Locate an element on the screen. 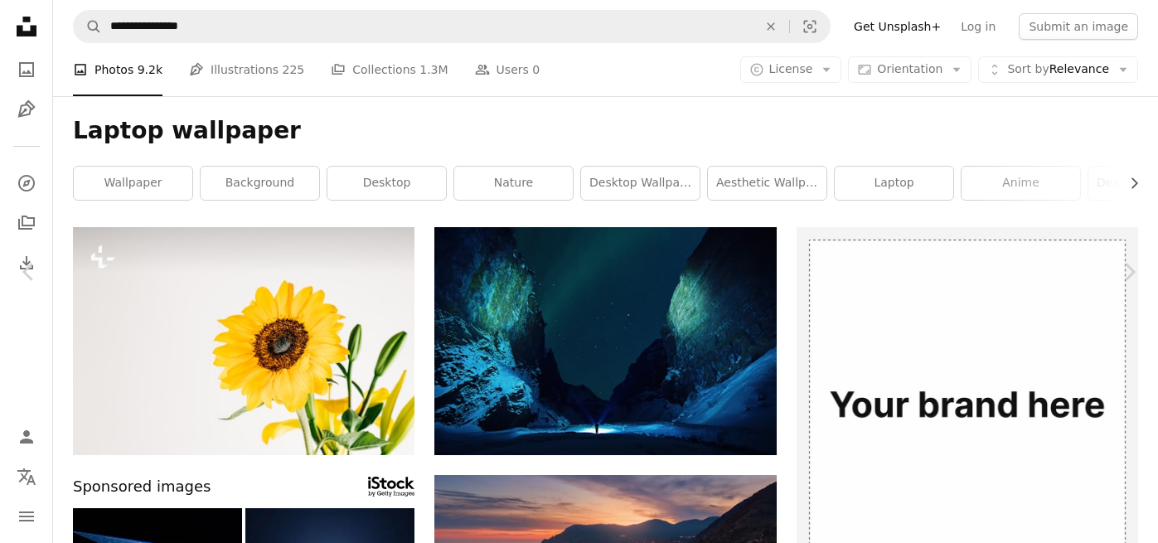 Image resolution: width=1158 pixels, height=543 pixels. img: northern lights is located at coordinates (605, 341).